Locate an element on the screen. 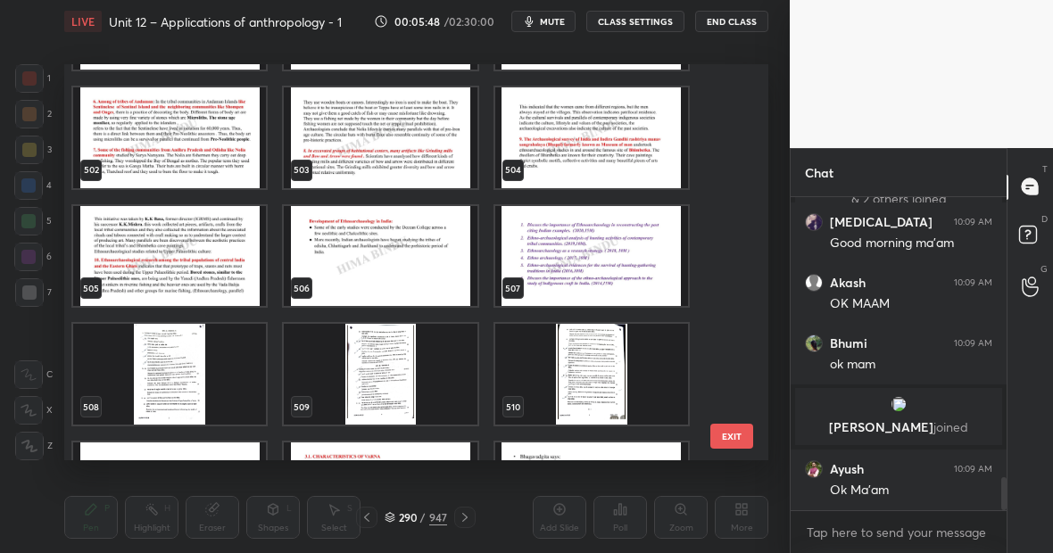 The width and height of the screenshot is (1053, 553). span: joined is located at coordinates (950, 426).